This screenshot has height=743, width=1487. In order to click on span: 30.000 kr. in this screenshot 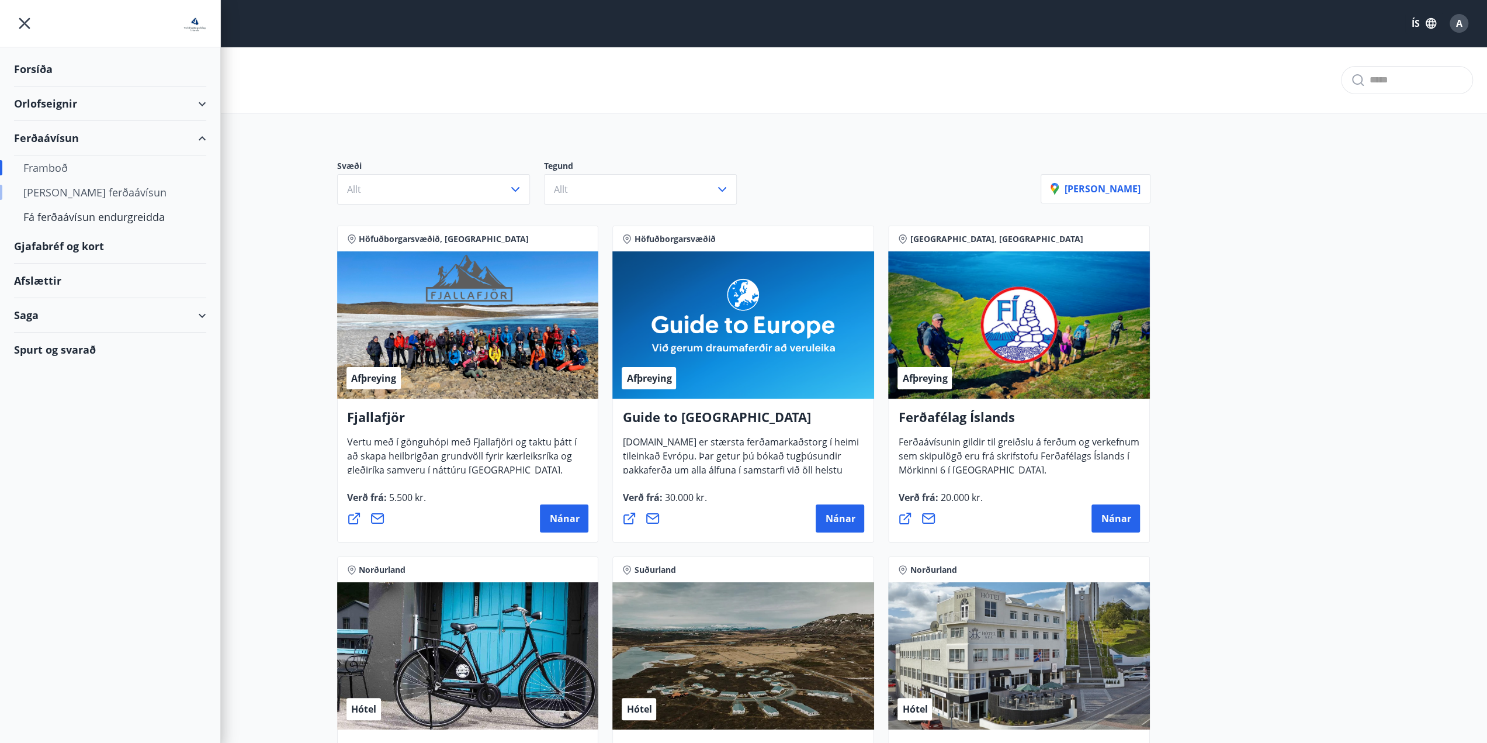, I will do `click(684, 497)`.